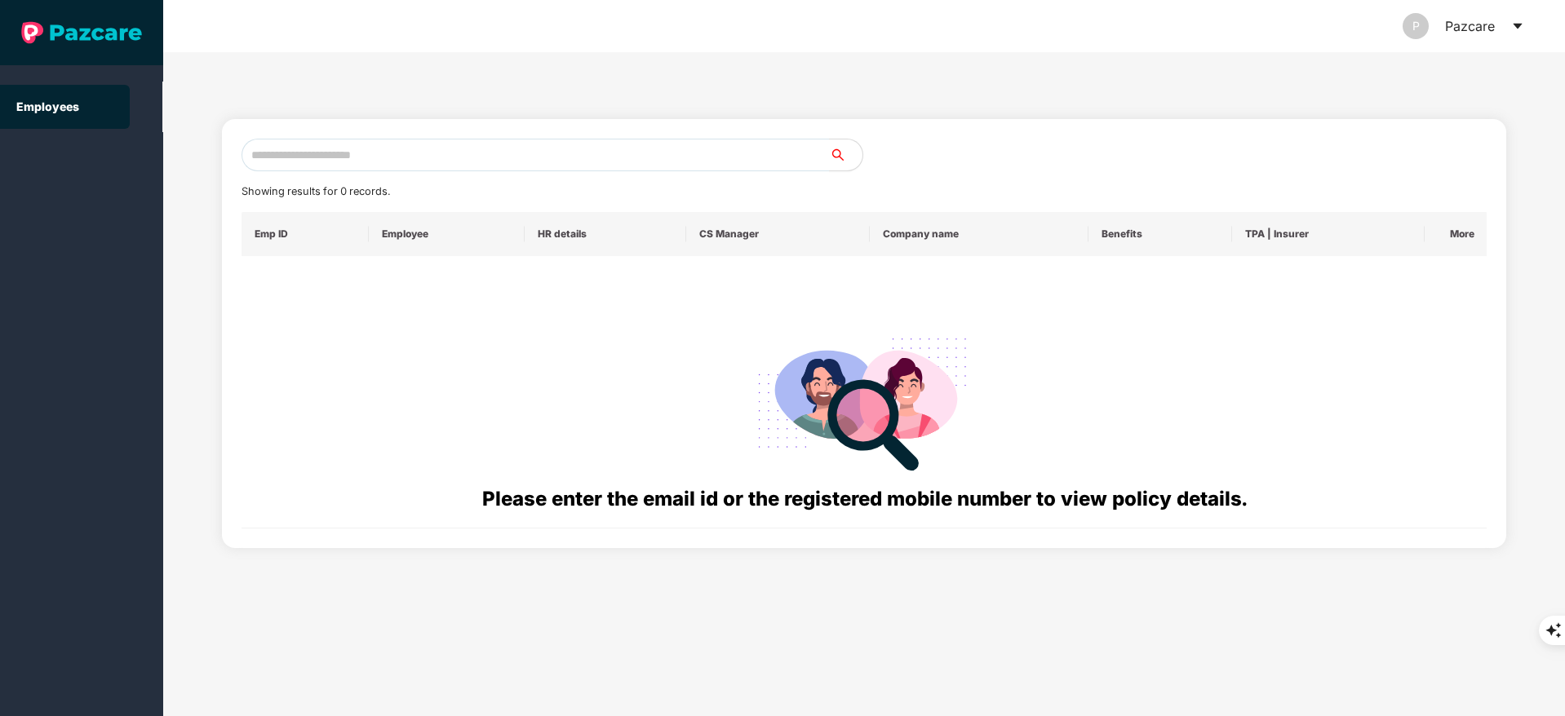 This screenshot has width=1565, height=716. Describe the element at coordinates (1328, 234) in the screenshot. I see `th: TPA | Insurer` at that location.